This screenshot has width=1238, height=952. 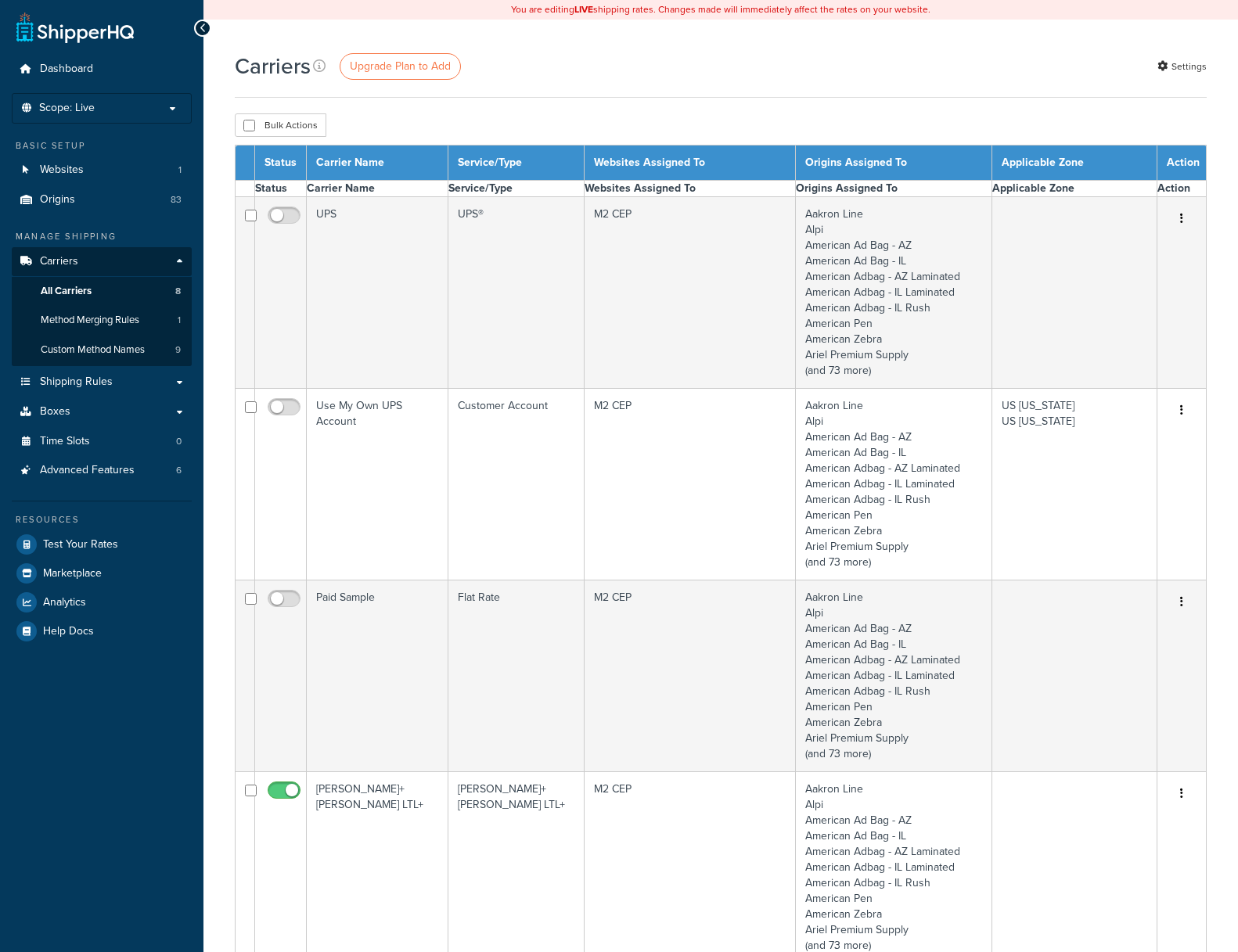 What do you see at coordinates (178, 441) in the screenshot?
I see `span: 0` at bounding box center [178, 441].